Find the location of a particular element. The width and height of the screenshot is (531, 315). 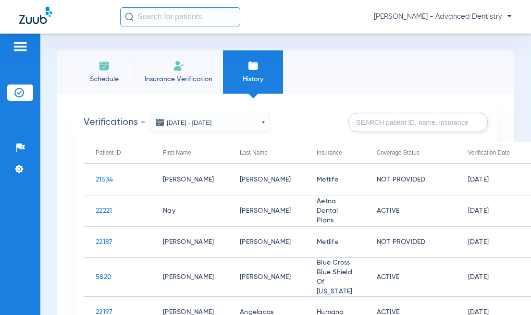

span: Insurance Verification is located at coordinates (178, 79).